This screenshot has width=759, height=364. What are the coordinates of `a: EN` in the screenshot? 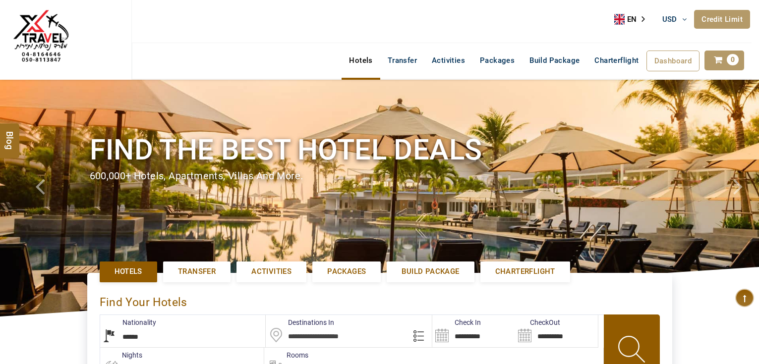 It's located at (633, 19).